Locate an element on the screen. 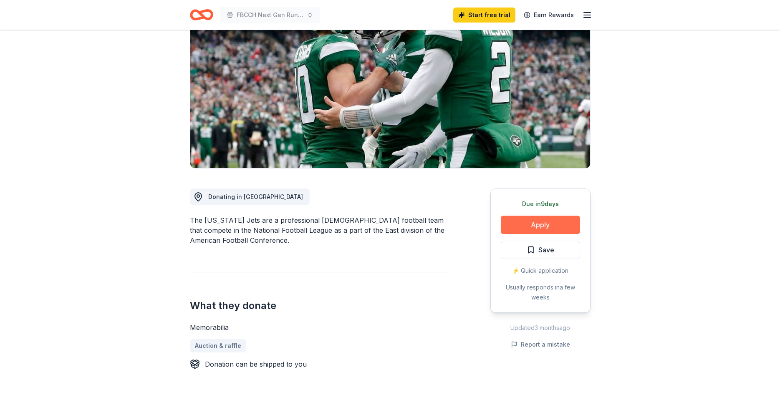 The height and width of the screenshot is (395, 780). button: Save is located at coordinates (541, 250).